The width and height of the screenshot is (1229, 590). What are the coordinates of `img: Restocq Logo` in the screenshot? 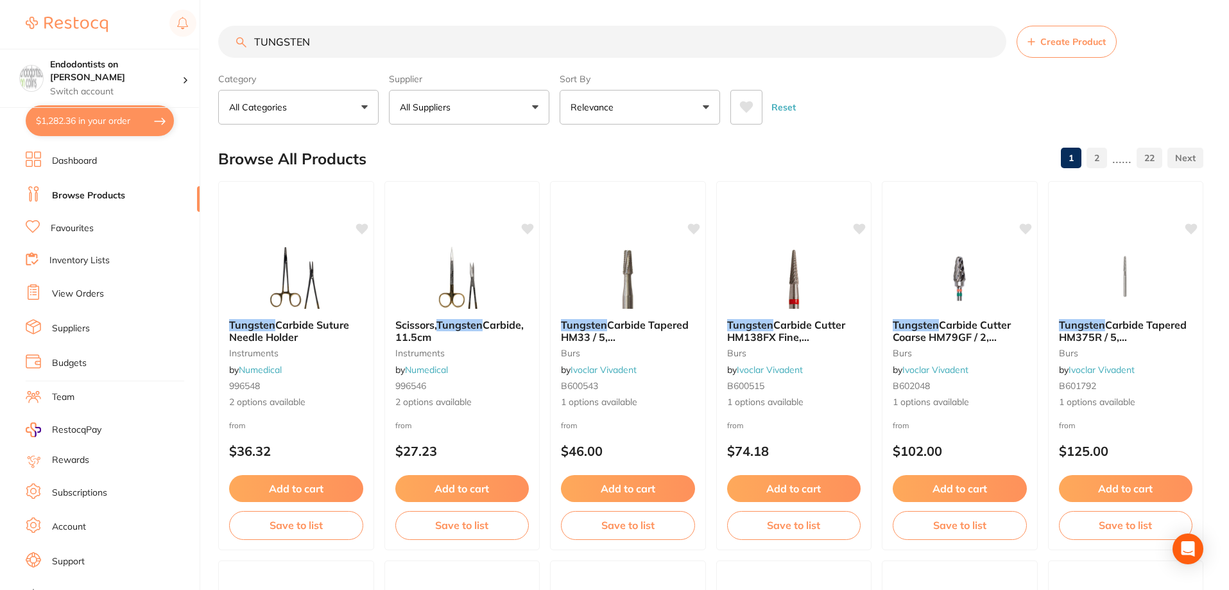 It's located at (67, 24).